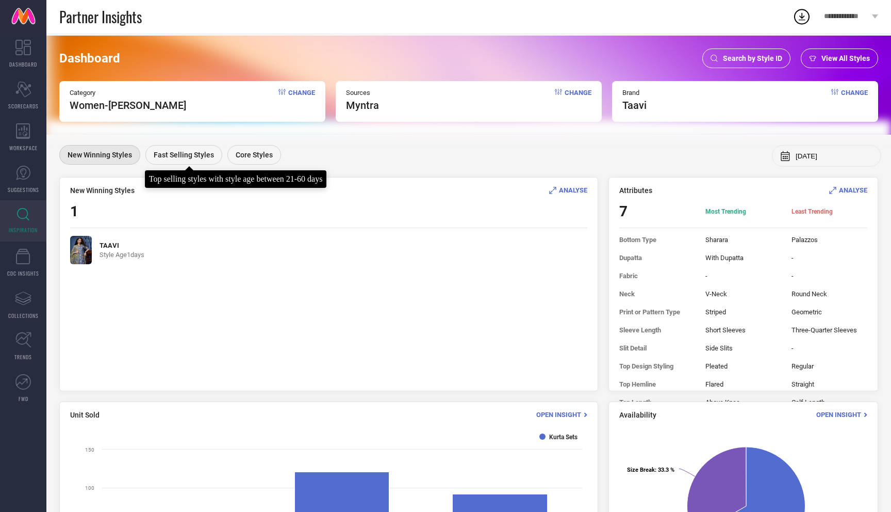 The width and height of the screenshot is (891, 512). What do you see at coordinates (743, 211) in the screenshot?
I see `span: Most Trending` at bounding box center [743, 211].